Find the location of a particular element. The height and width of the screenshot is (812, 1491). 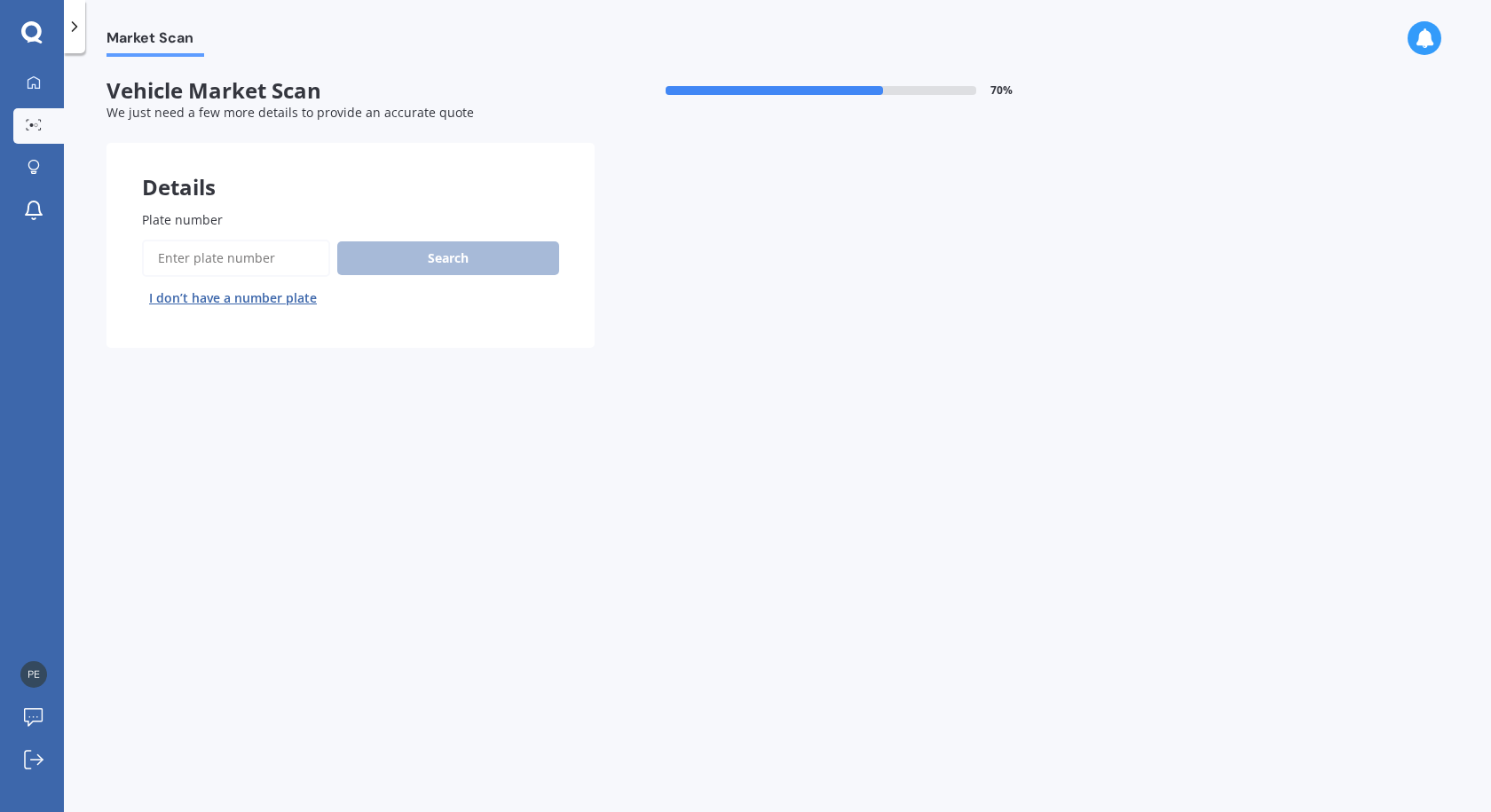

input: Enter plate number is located at coordinates (236, 258).